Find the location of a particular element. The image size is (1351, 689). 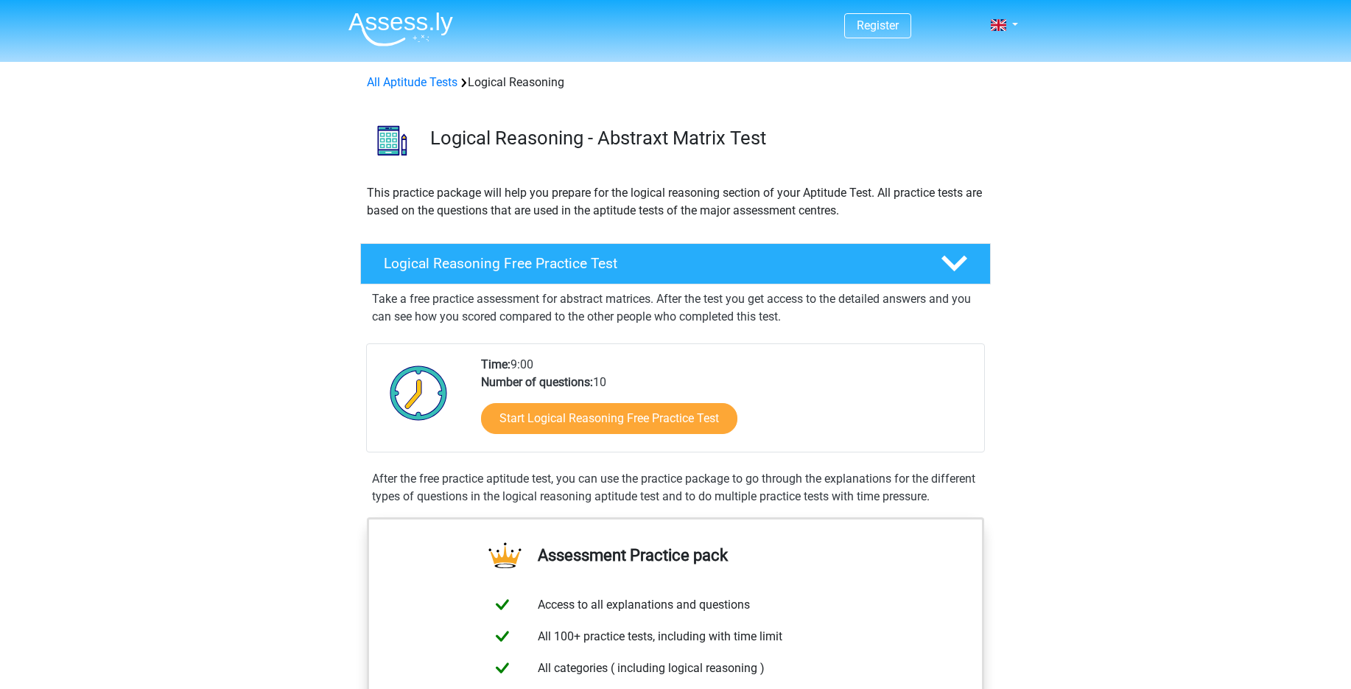

a: All Aptitude Tests is located at coordinates (412, 82).